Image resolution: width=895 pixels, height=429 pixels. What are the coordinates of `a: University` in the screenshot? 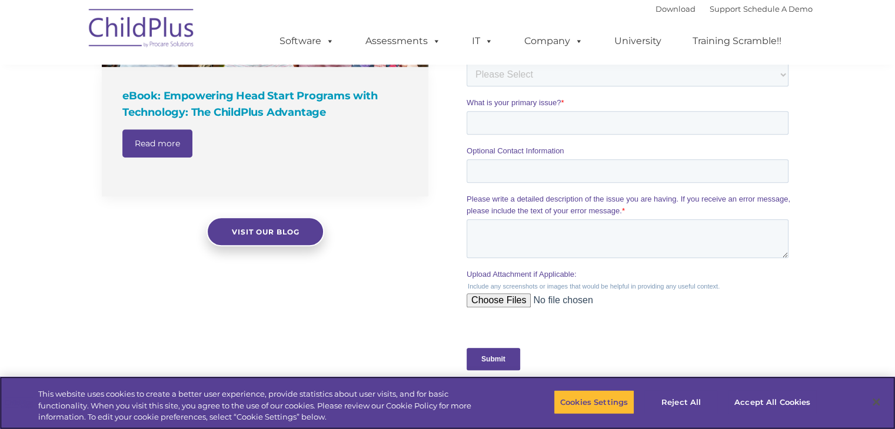 It's located at (638, 41).